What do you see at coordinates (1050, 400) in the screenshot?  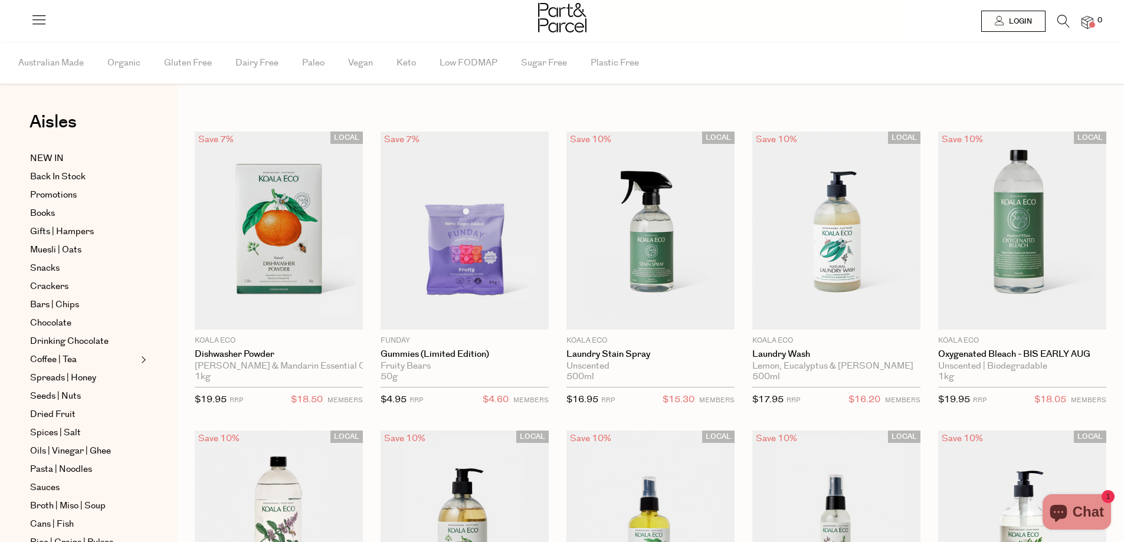 I see `span: $18.05` at bounding box center [1050, 400].